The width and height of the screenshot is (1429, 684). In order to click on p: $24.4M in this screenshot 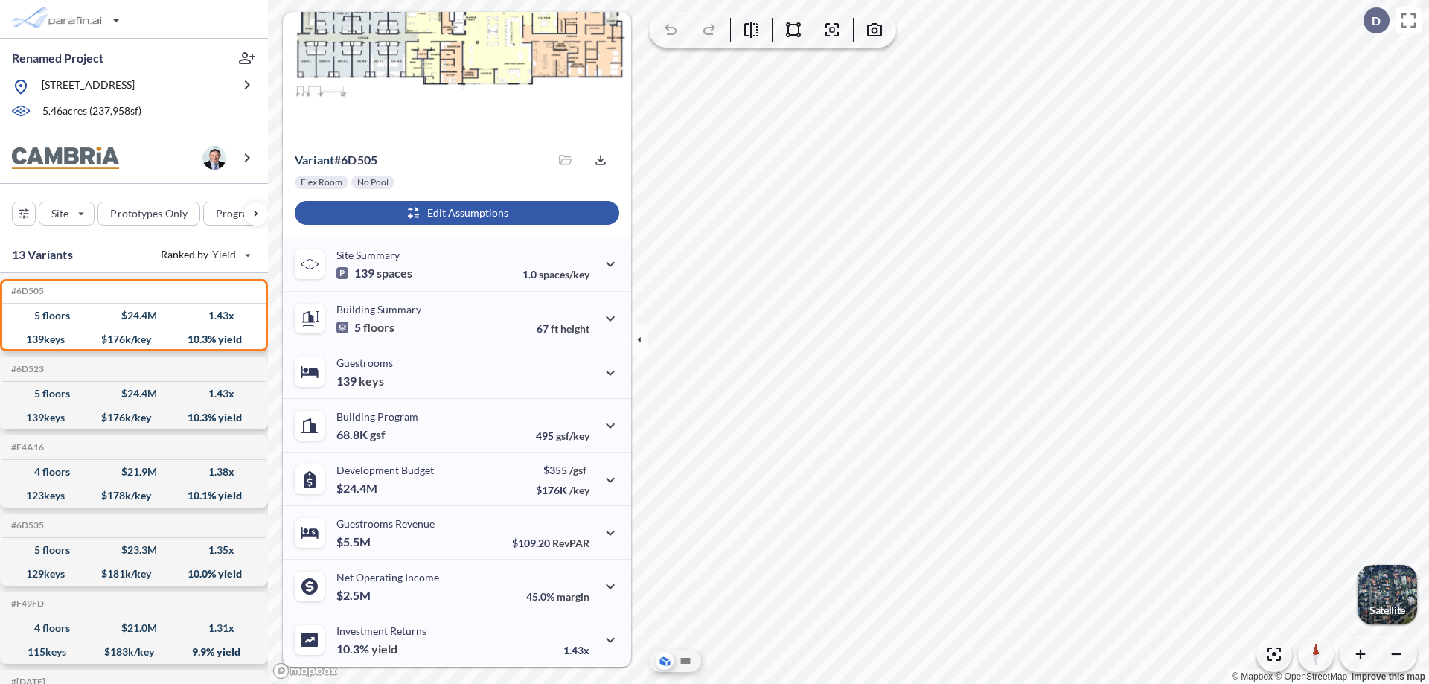, I will do `click(358, 488)`.